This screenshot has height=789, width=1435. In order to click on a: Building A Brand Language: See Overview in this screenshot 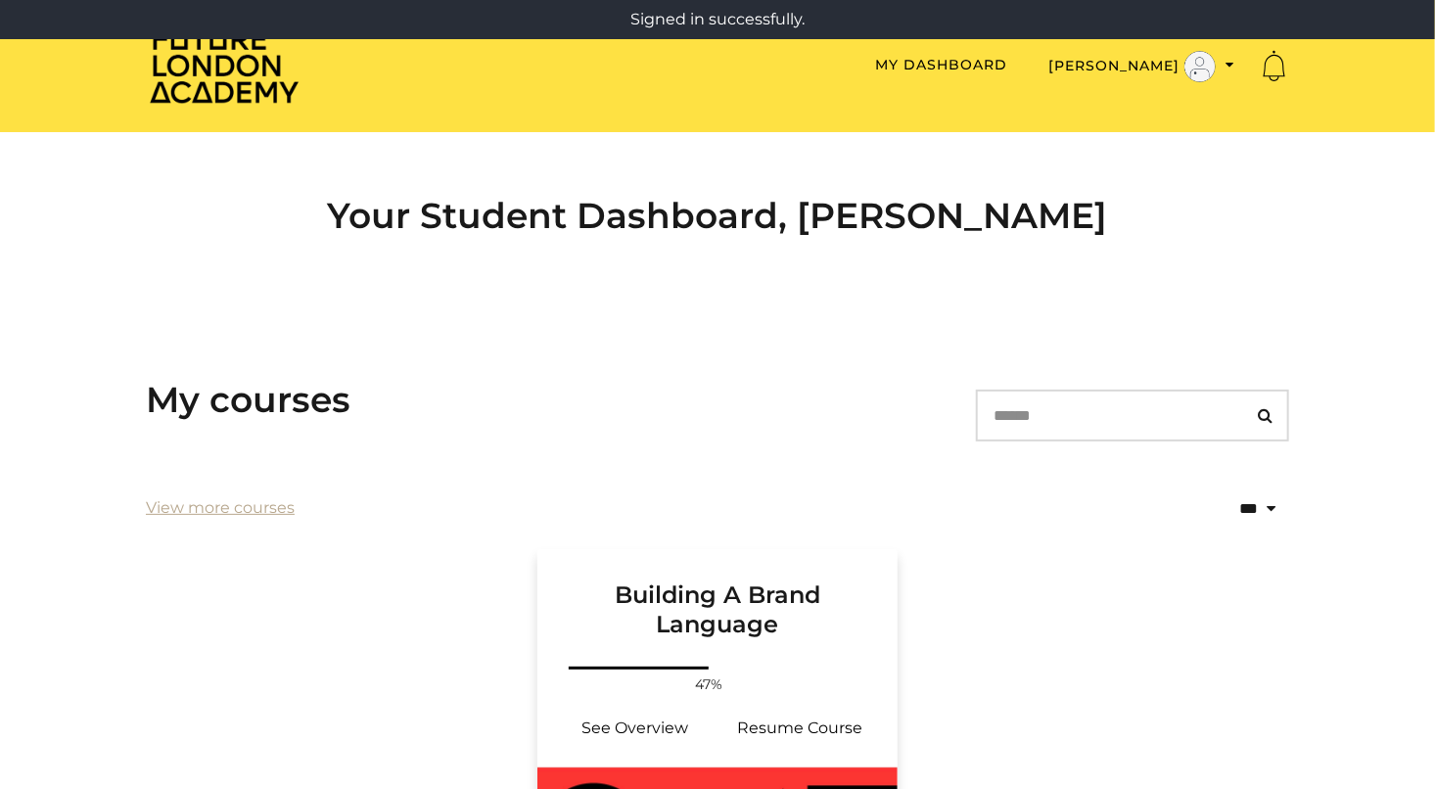, I will do `click(635, 728)`.